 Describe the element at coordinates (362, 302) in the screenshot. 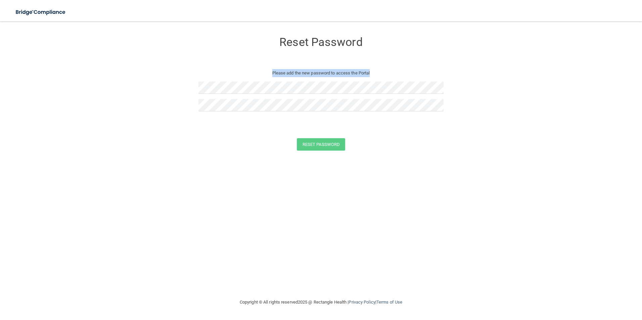

I see `a: Privacy Policy` at that location.